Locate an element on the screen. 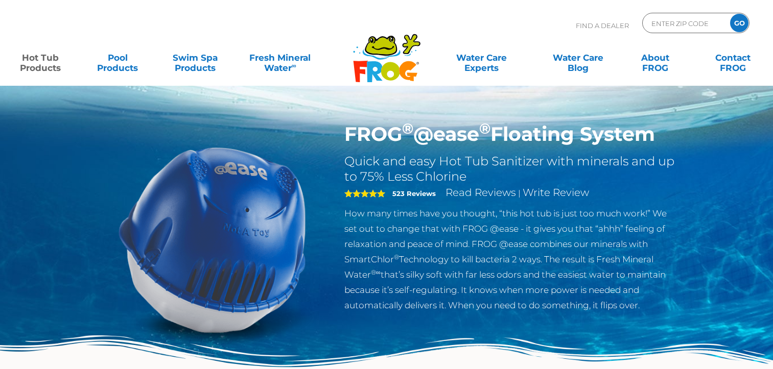 The image size is (773, 369). strong: 523 Reviews is located at coordinates (414, 194).